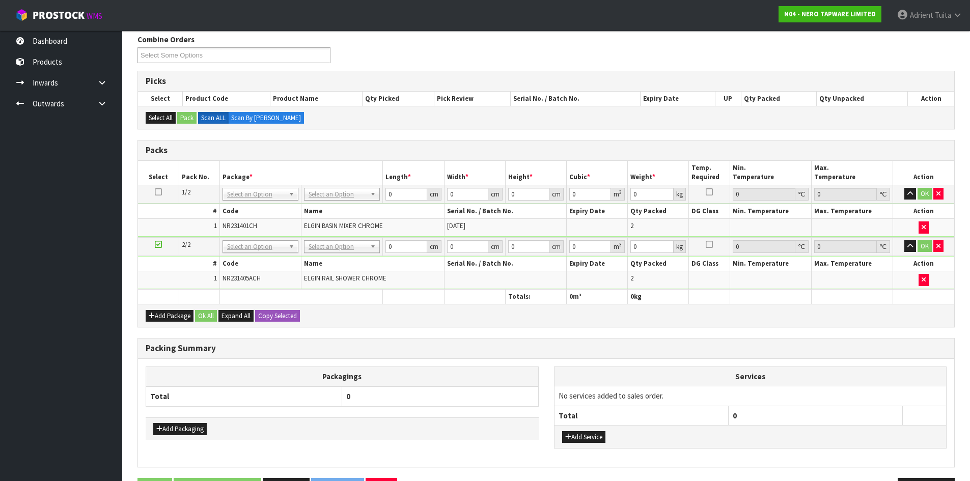  Describe the element at coordinates (59, 15) in the screenshot. I see `span: ProStock` at that location.